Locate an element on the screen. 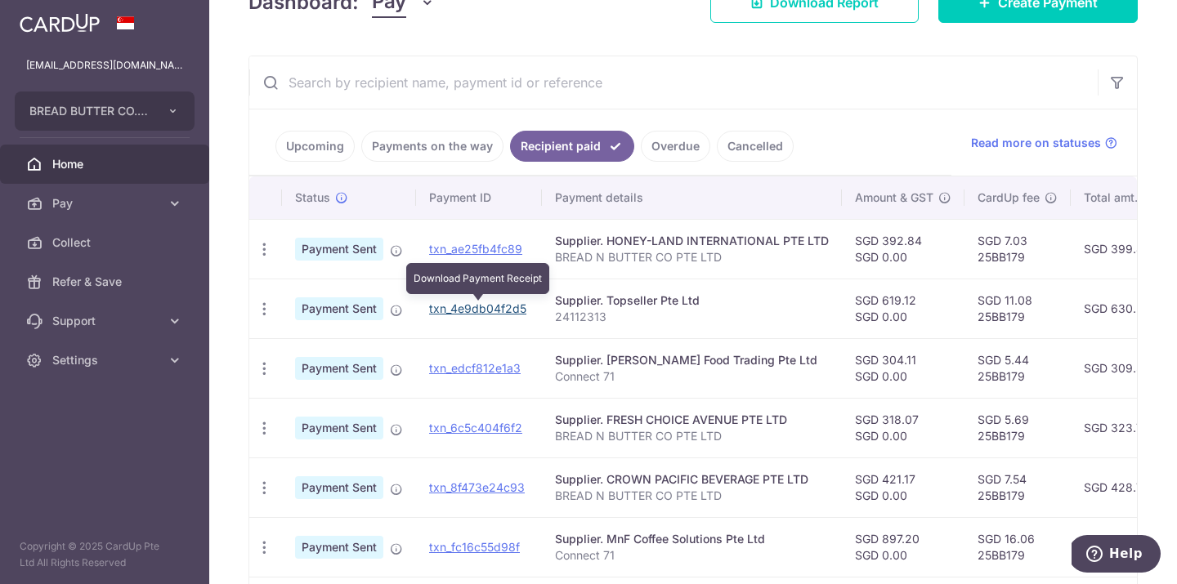  a: txn_edcf812e1a3 is located at coordinates (475, 368).